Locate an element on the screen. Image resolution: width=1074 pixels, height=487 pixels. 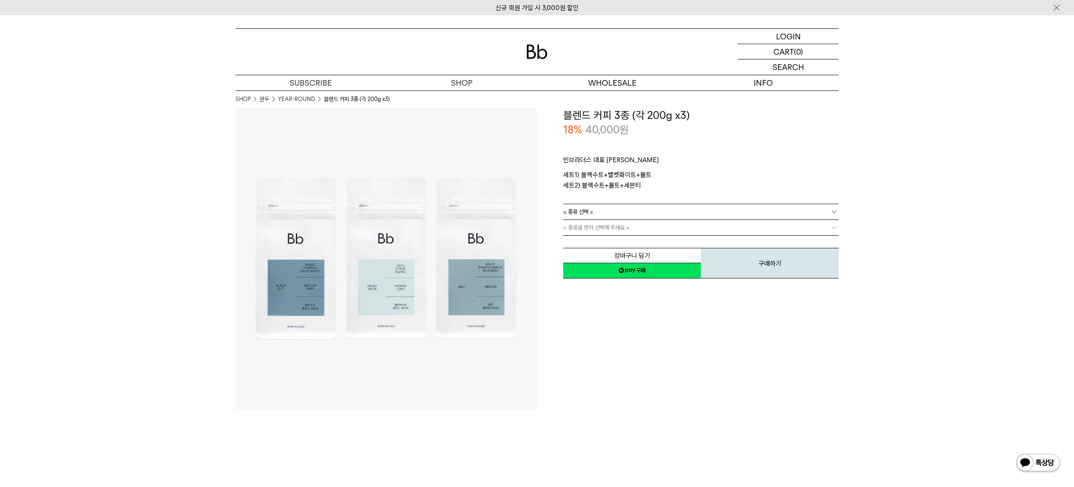
p: 세트1) 블랙수트+벨벳화이트+몰트 세트2) 블랙수트+몰트+세븐티 is located at coordinates (701, 180).